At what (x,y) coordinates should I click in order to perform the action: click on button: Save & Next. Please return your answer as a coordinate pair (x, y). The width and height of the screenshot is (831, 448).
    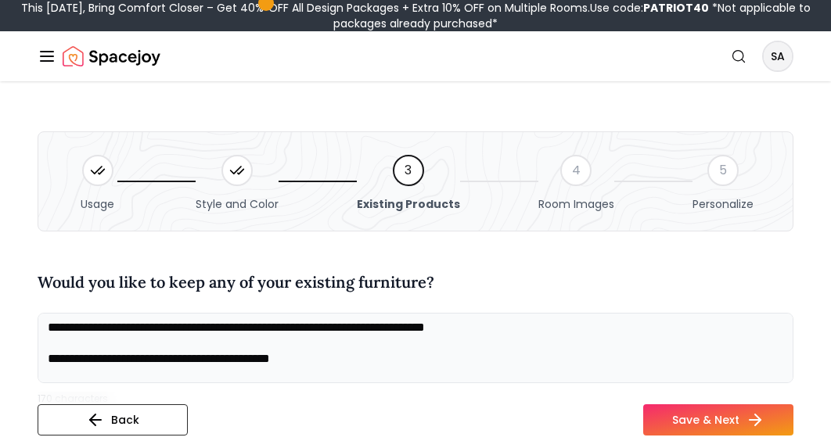
    Looking at the image, I should click on (718, 420).